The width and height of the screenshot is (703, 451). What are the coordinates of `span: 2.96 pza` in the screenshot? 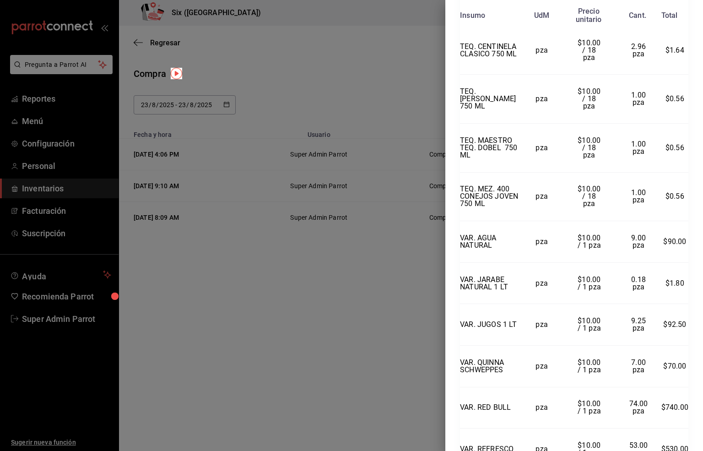 It's located at (640, 50).